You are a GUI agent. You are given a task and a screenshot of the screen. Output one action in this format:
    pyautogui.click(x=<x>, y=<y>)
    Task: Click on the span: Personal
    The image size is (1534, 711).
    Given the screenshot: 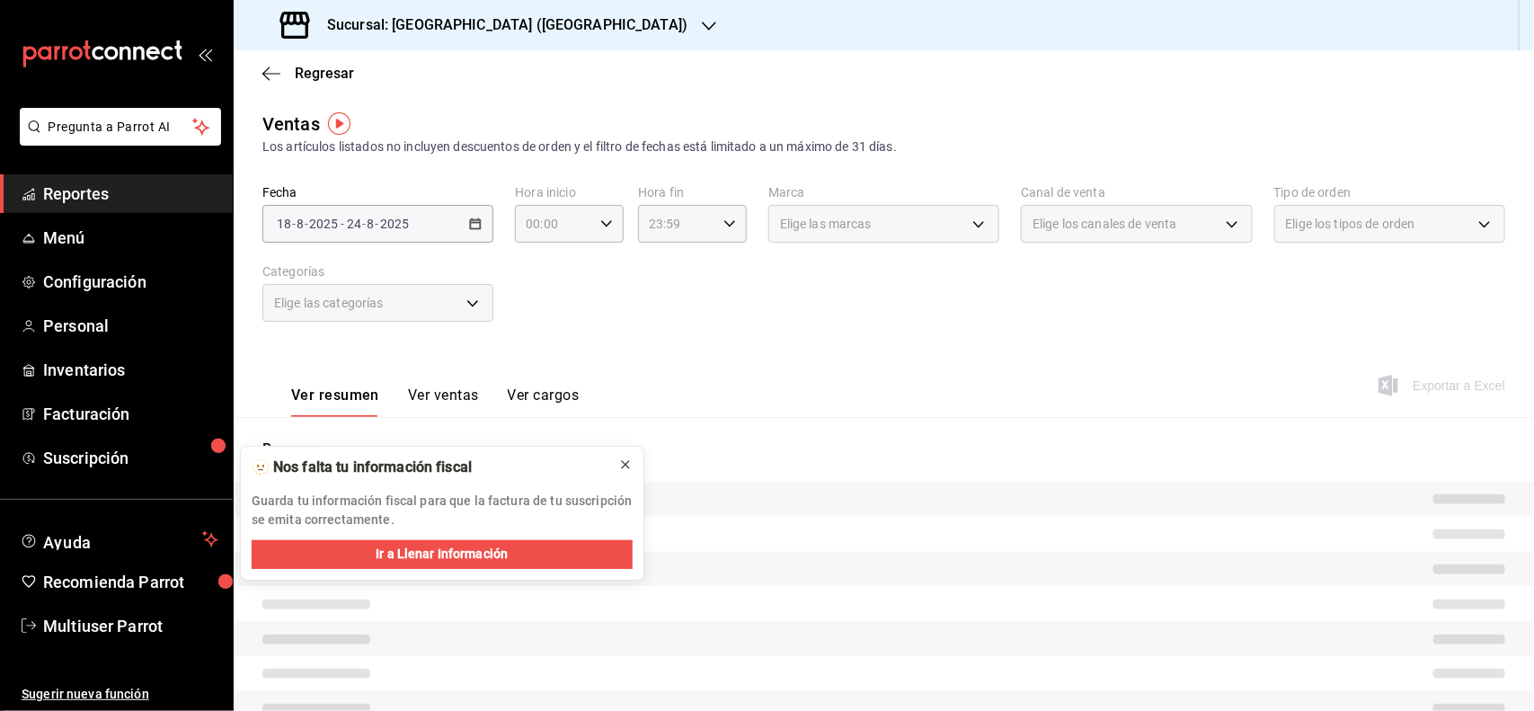 What is the action you would take?
    pyautogui.click(x=130, y=325)
    